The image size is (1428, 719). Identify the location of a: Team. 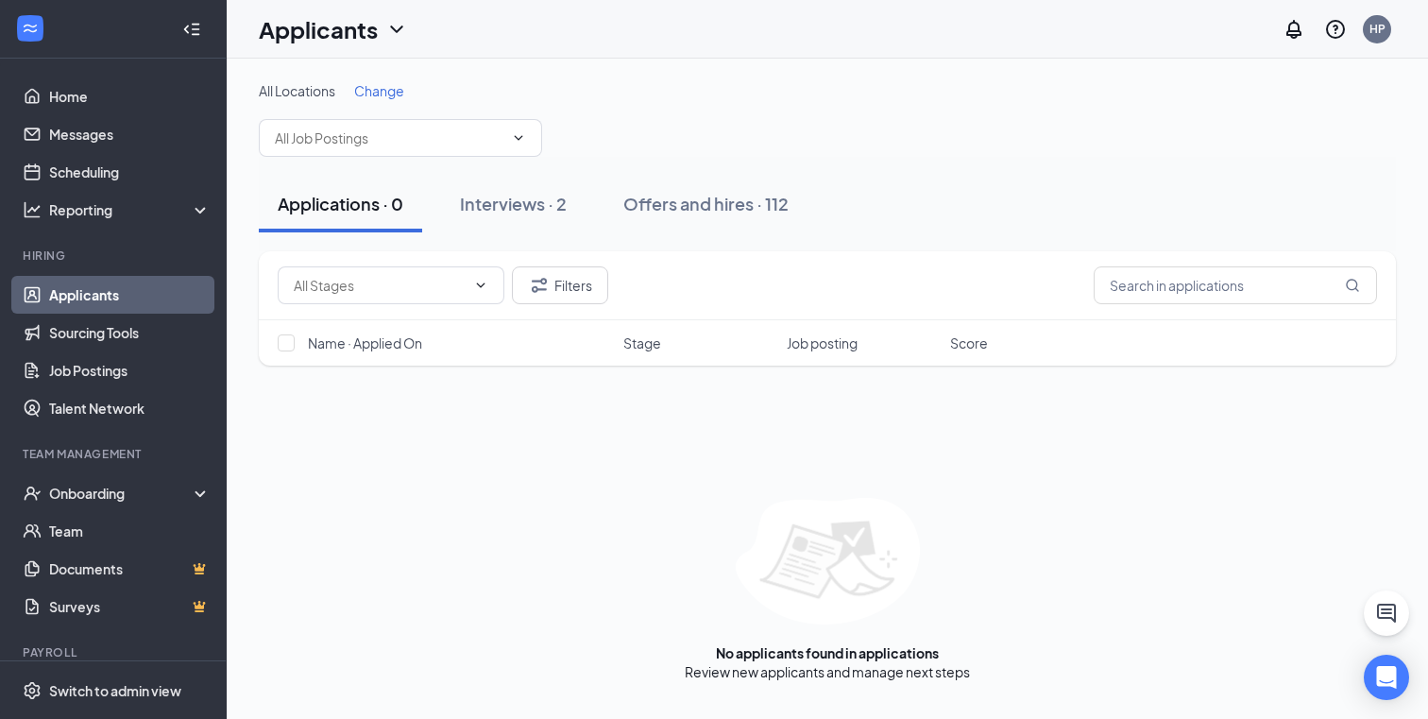
(129, 531).